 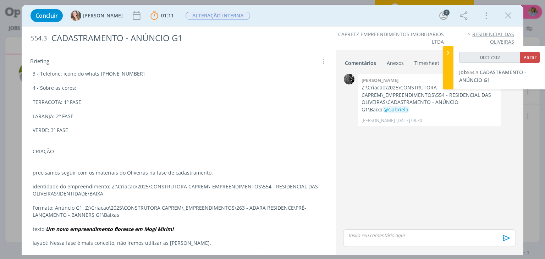 What do you see at coordinates (40, 62) in the screenshot?
I see `span: Briefing` at bounding box center [40, 62].